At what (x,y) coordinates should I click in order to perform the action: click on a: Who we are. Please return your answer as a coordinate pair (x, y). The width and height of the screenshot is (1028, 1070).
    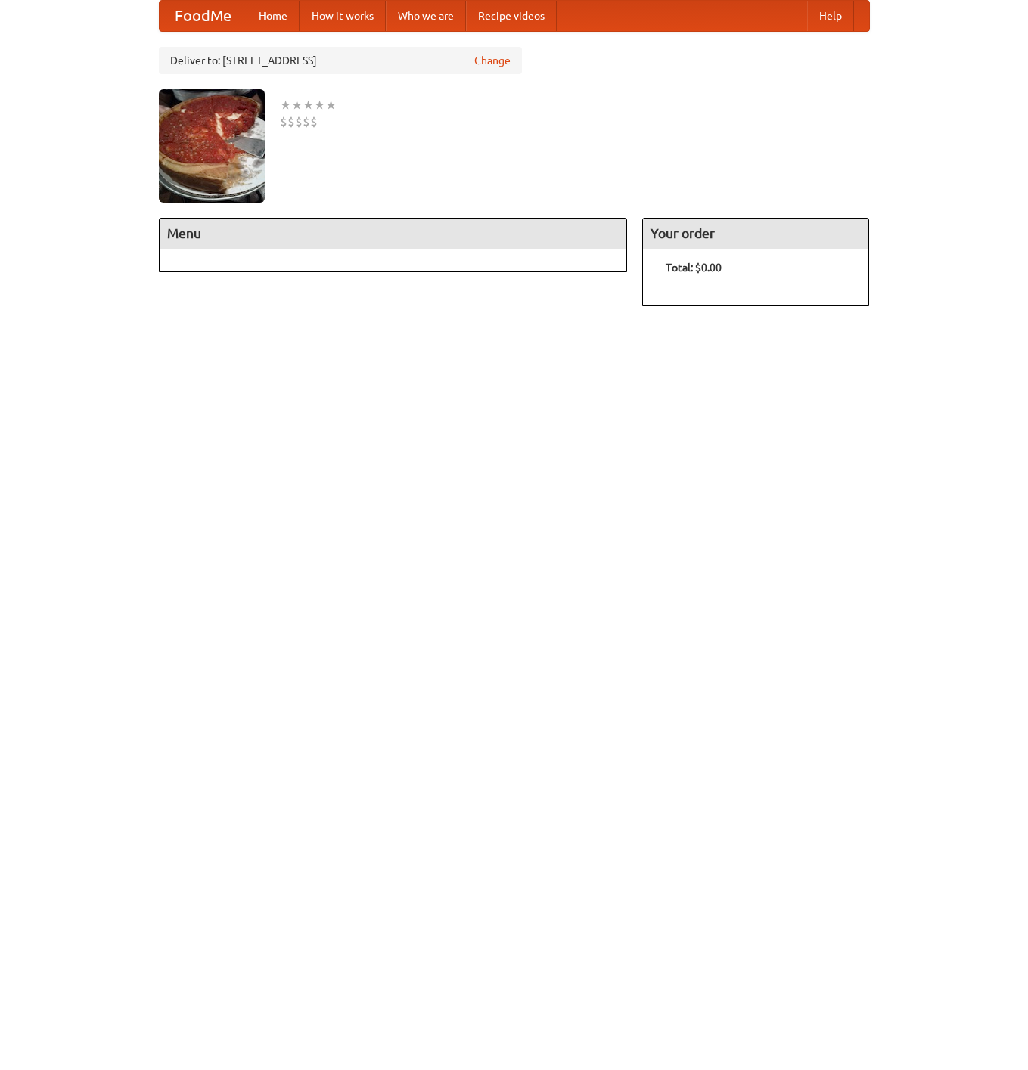
    Looking at the image, I should click on (426, 16).